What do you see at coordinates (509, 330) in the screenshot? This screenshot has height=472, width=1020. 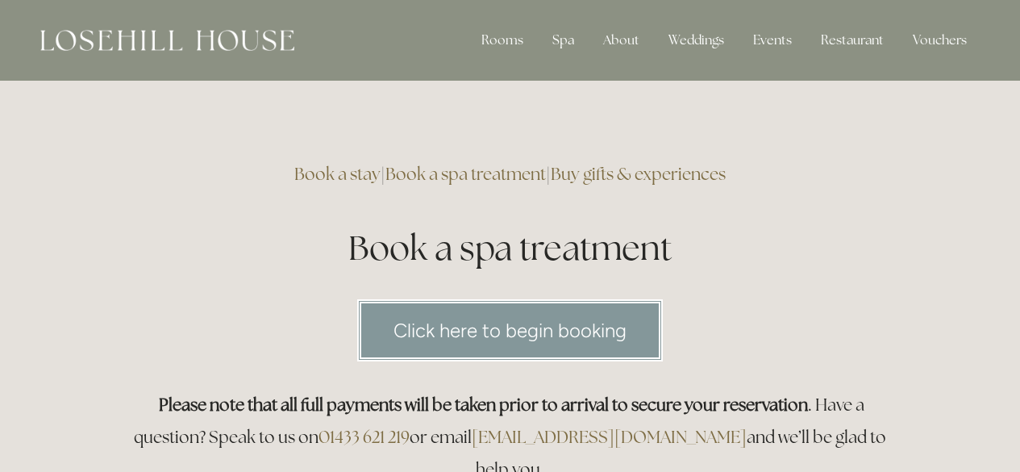 I see `a: Click here to begin booking` at bounding box center [509, 330].